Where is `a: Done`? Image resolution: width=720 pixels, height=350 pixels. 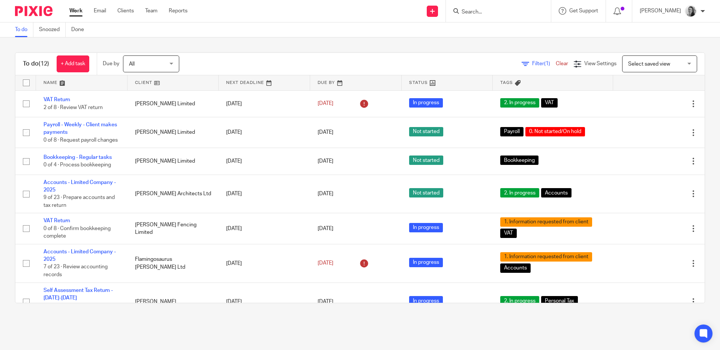 a: Done is located at coordinates (80, 30).